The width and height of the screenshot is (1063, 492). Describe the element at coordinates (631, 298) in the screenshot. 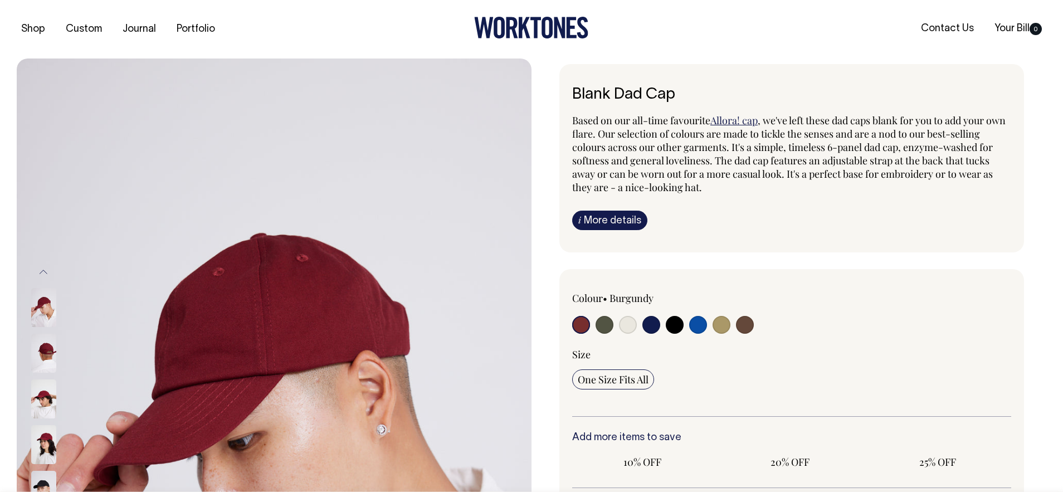

I see `label: Burgundy` at that location.